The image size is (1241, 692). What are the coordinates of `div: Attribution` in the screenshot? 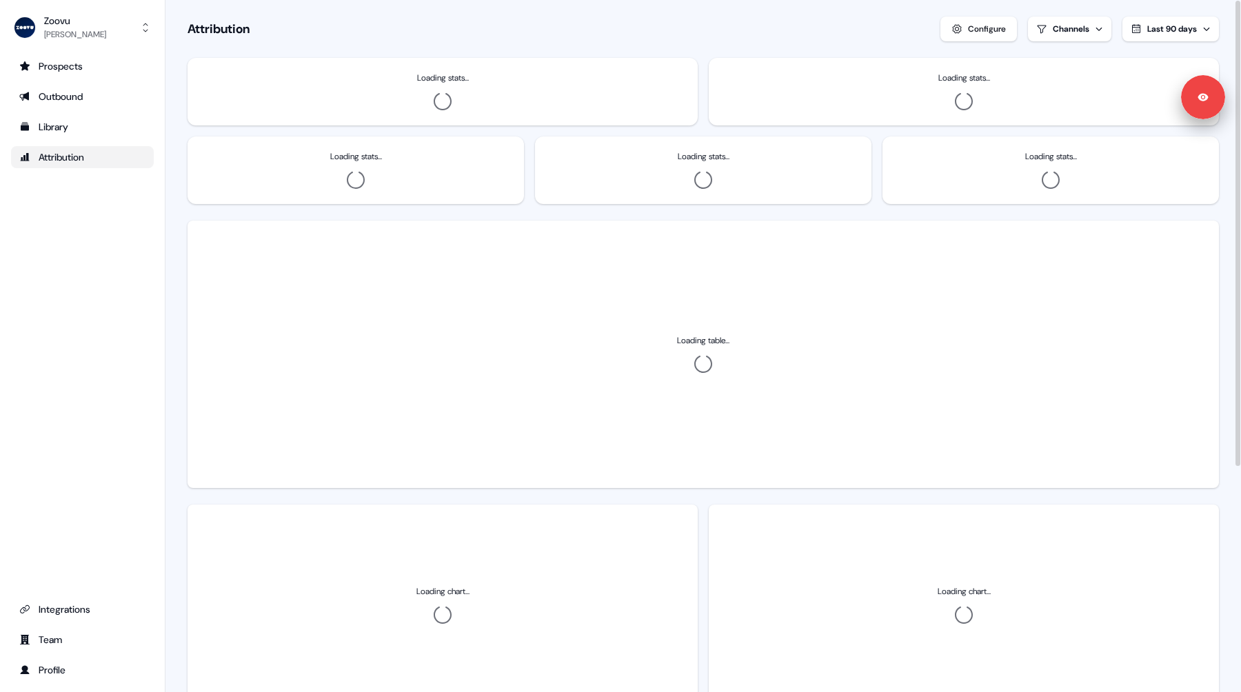 It's located at (82, 157).